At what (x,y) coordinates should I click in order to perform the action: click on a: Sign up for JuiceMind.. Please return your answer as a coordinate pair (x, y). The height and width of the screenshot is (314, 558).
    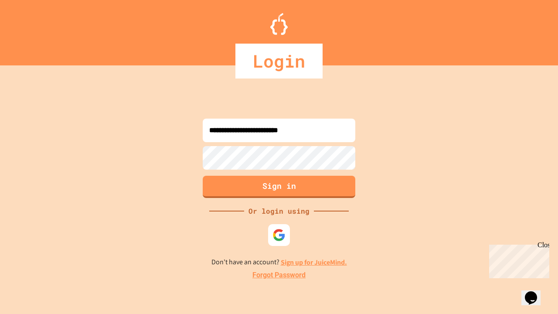
    Looking at the image, I should click on (314, 262).